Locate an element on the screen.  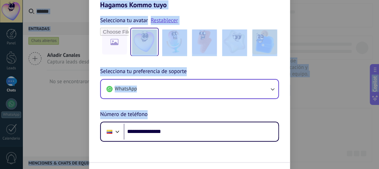
span: Selecciona tu preferencia de soporte is located at coordinates (144, 72).